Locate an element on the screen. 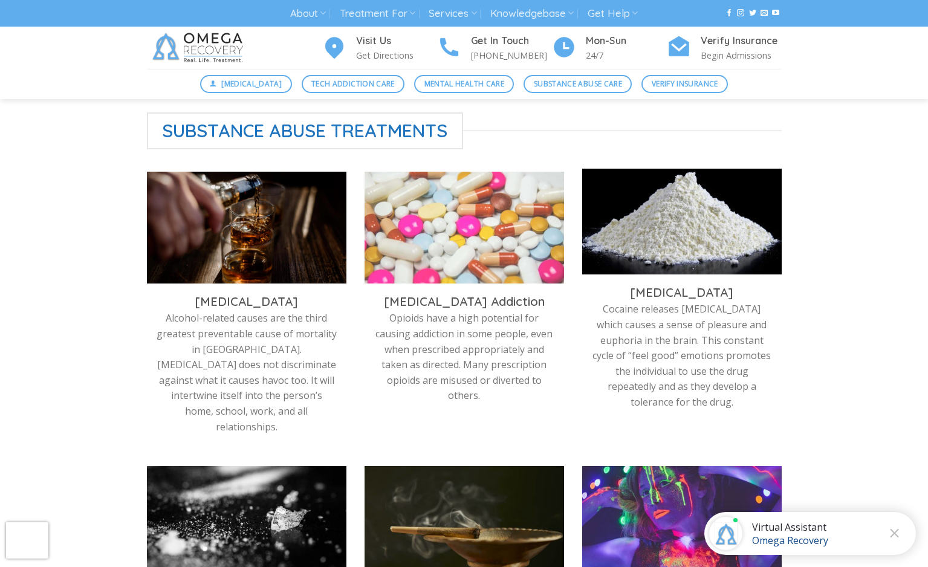 Image resolution: width=928 pixels, height=567 pixels. a: Services is located at coordinates (452, 13).